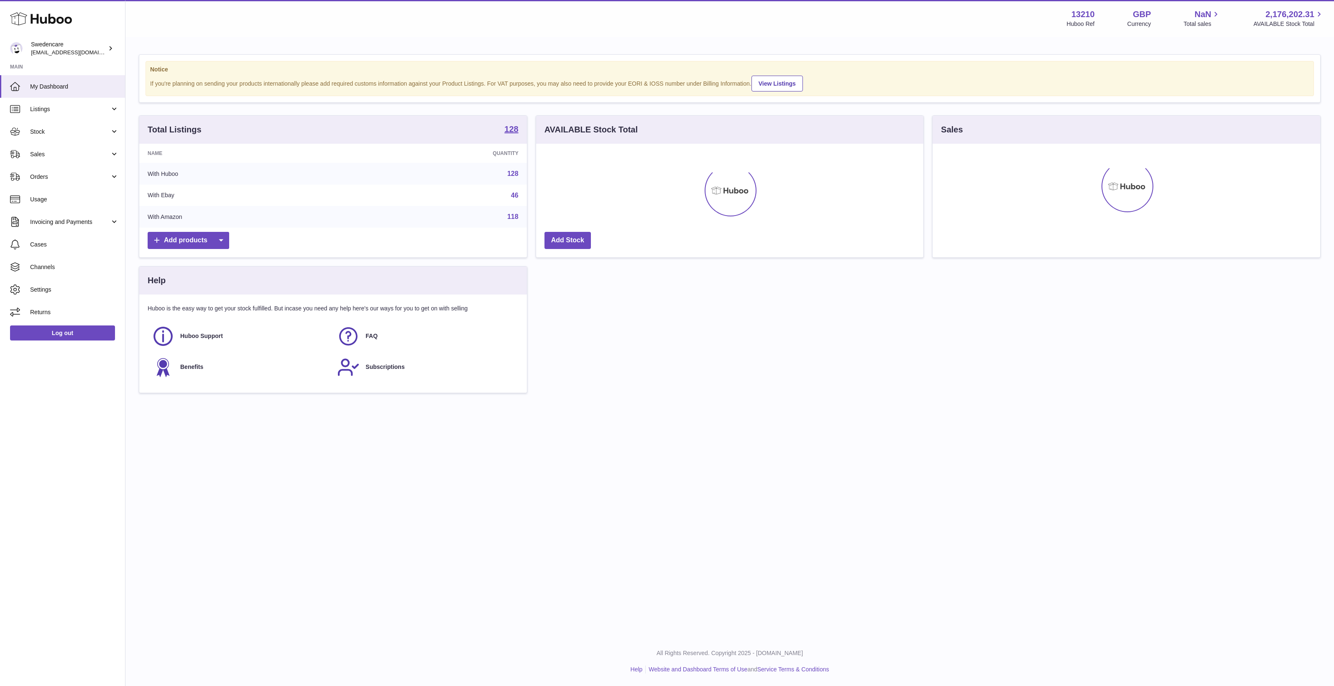  What do you see at coordinates (202, 336) in the screenshot?
I see `span: Huboo Support` at bounding box center [202, 336].